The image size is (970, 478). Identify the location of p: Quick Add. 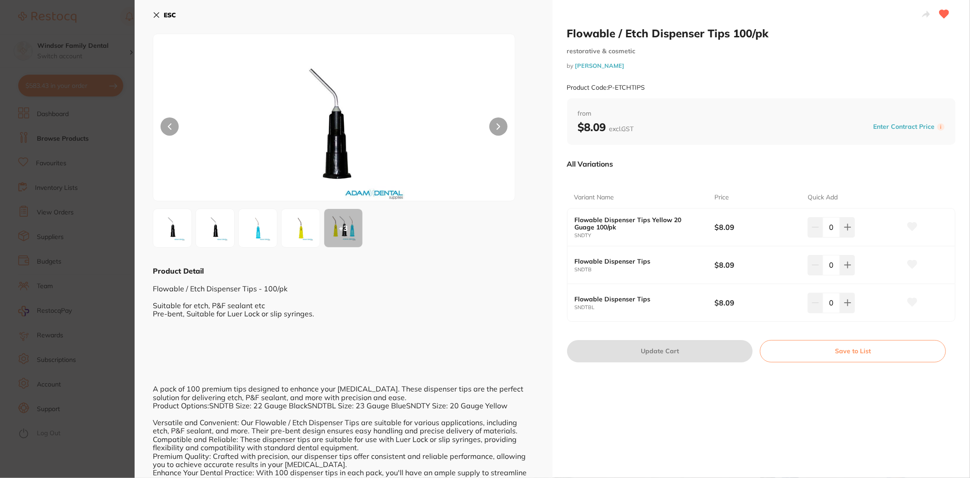
(823, 197).